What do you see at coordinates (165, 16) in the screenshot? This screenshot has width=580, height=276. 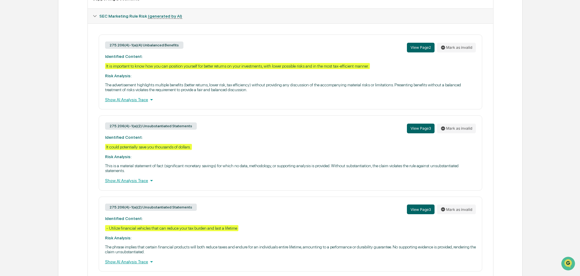 I see `u: (generated by AI)` at bounding box center [165, 16].